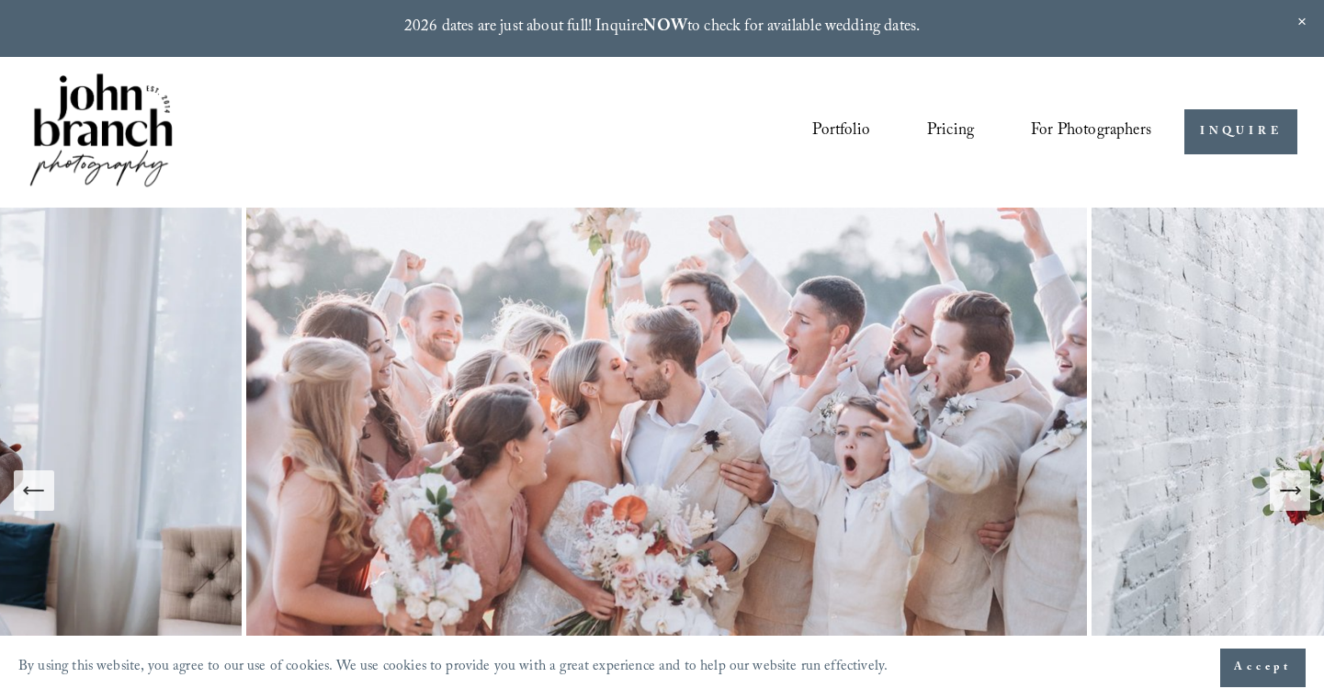  I want to click on p: By using this website, you agree to our use of cookies. We use cookies to provide you with a grea..., so click(453, 668).